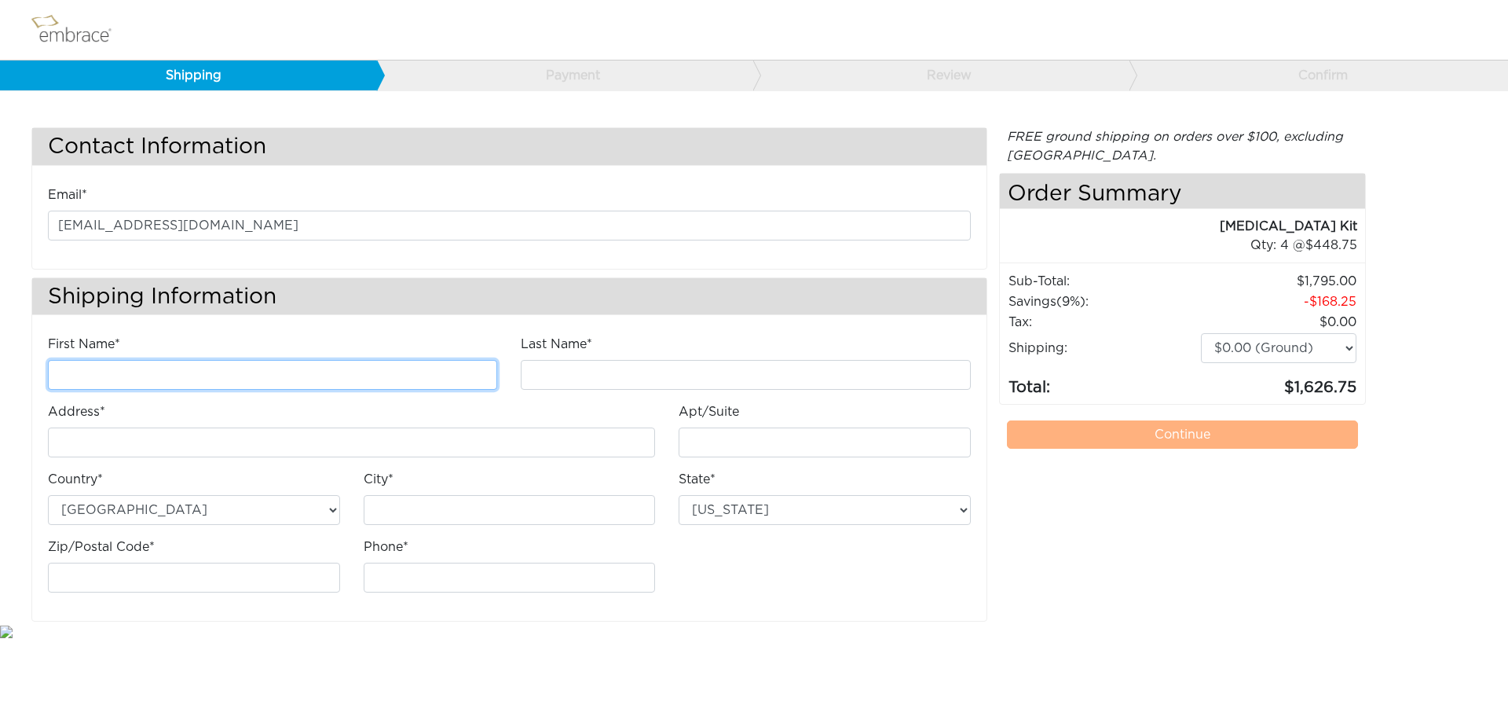  I want to click on td: 1,795.00, so click(1279, 281).